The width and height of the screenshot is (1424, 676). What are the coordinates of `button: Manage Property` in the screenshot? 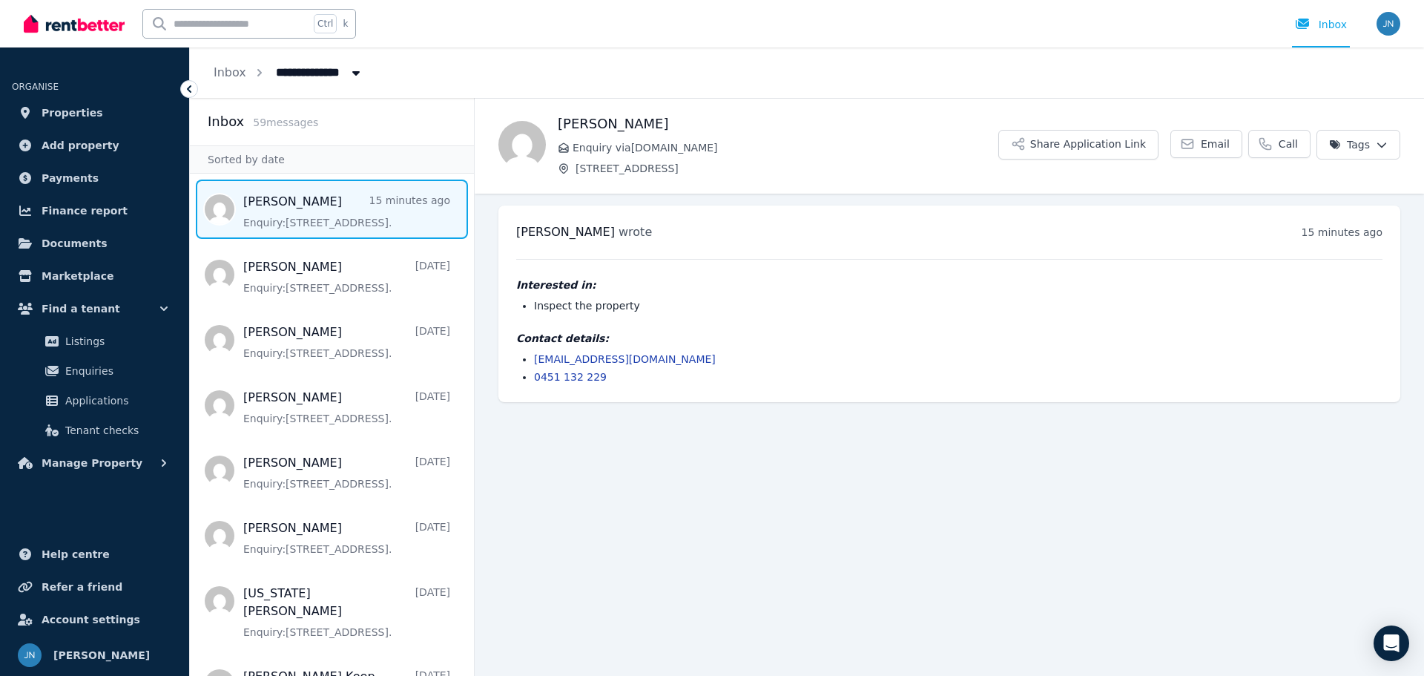 It's located at (94, 463).